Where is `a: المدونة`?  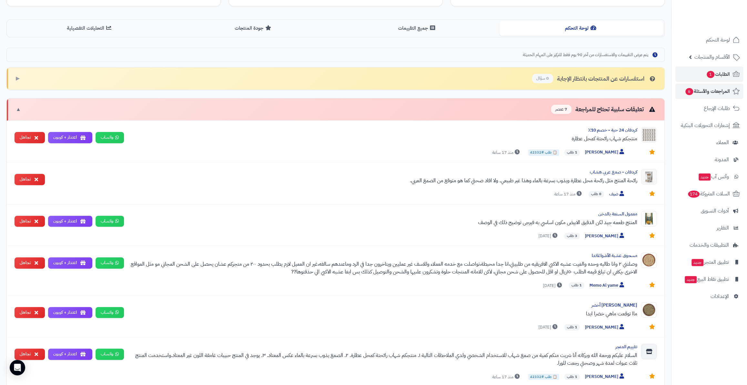 a: المدونة is located at coordinates (709, 160).